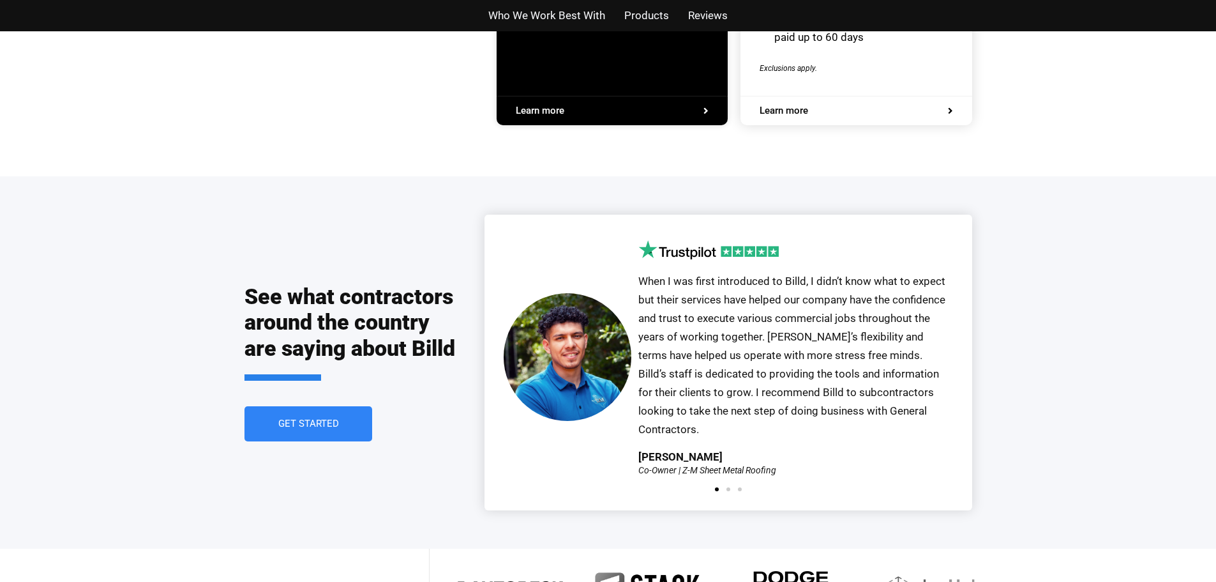 The image size is (1216, 582). What do you see at coordinates (546, 15) in the screenshot?
I see `a: Who We Work Best With` at bounding box center [546, 15].